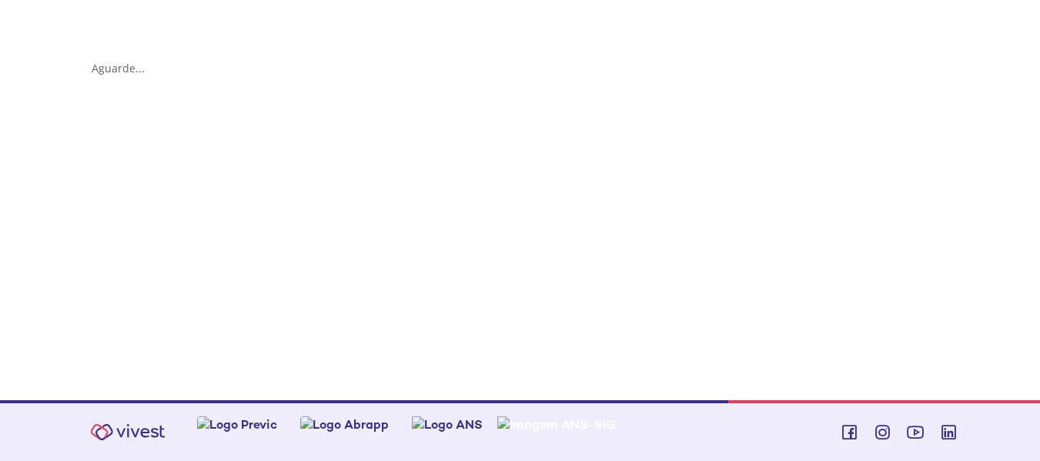 This screenshot has width=1040, height=461. I want to click on div: Aguarde..., so click(526, 68).